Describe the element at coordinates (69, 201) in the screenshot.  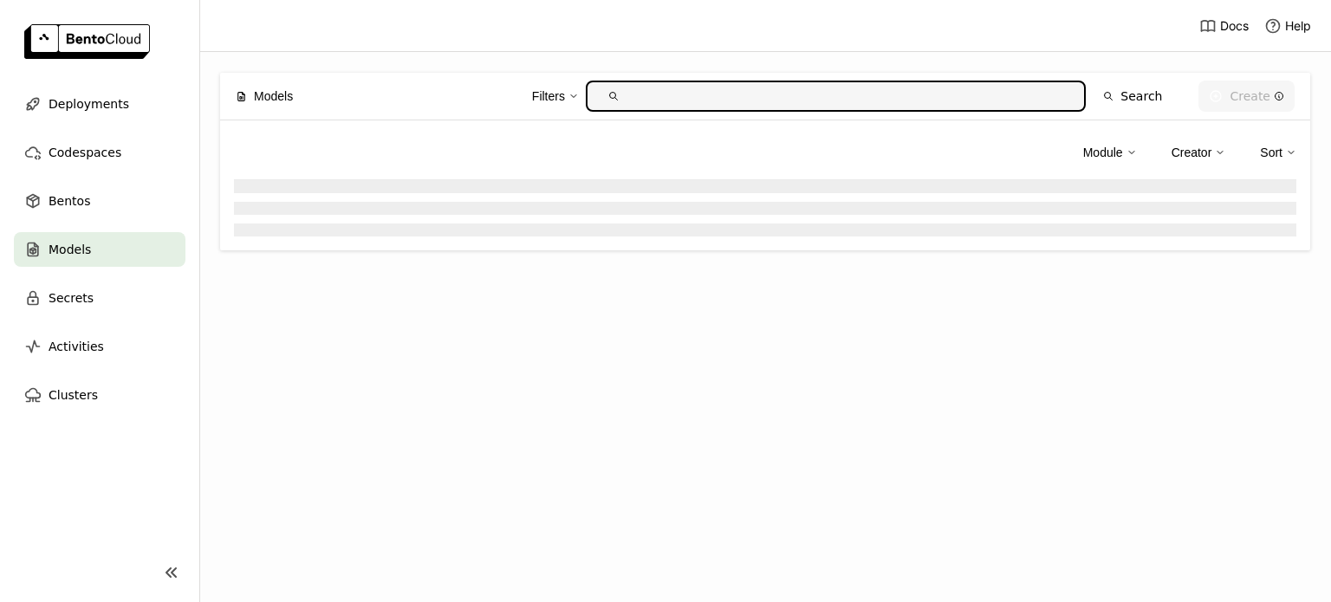
I see `span: Bentos` at that location.